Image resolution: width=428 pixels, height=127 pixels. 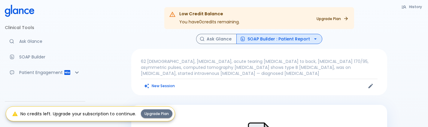 I want to click on p: Ask Glance, so click(x=50, y=41).